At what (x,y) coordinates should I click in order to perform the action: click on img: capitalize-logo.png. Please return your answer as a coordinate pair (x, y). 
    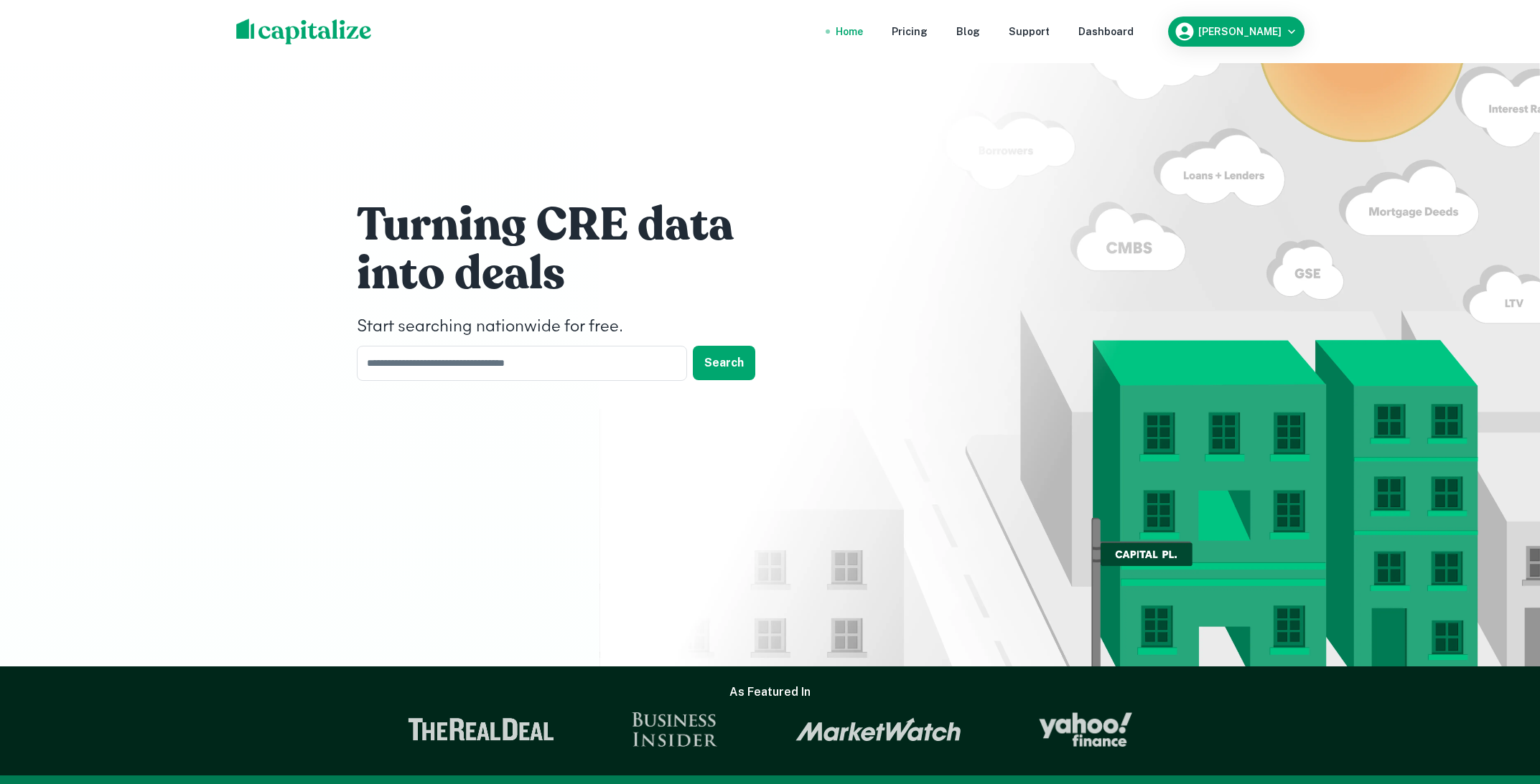
    Looking at the image, I should click on (304, 32).